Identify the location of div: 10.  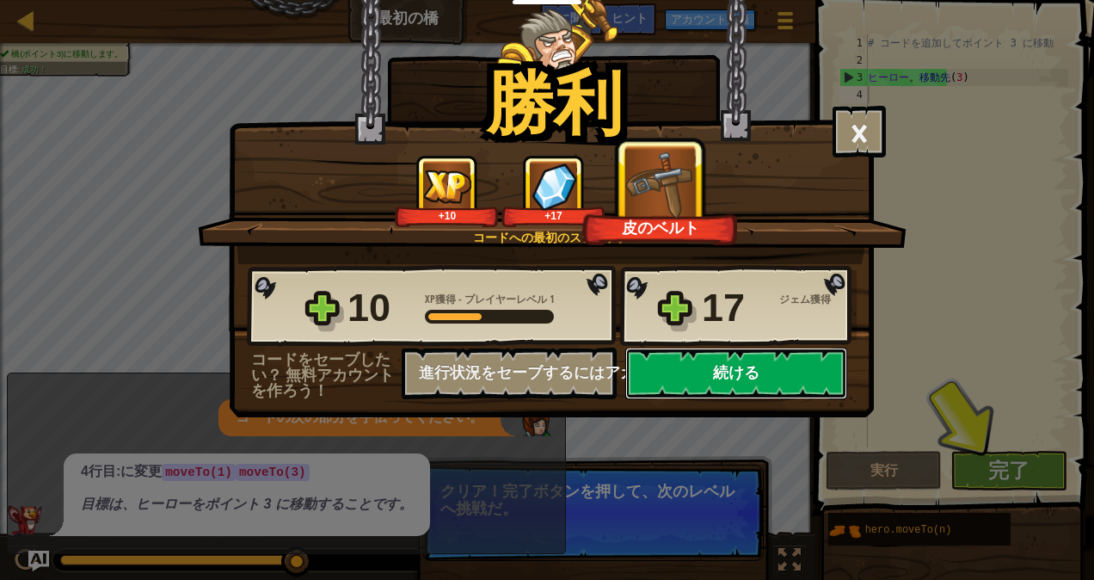
(381, 308).